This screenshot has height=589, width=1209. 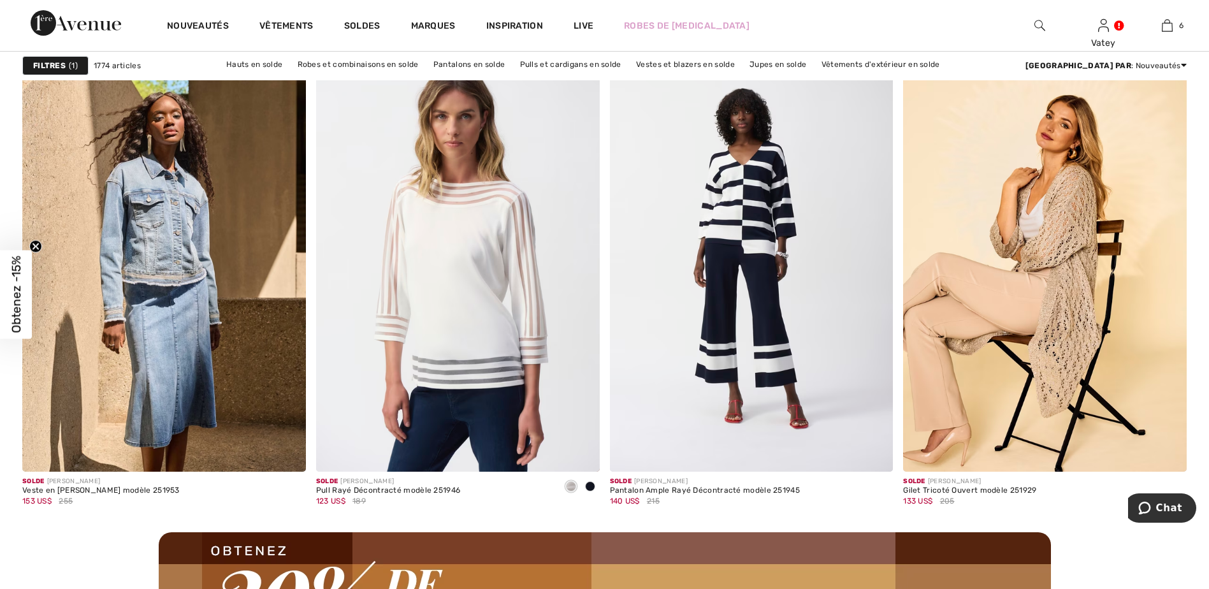 I want to click on a: Soldes, so click(x=362, y=27).